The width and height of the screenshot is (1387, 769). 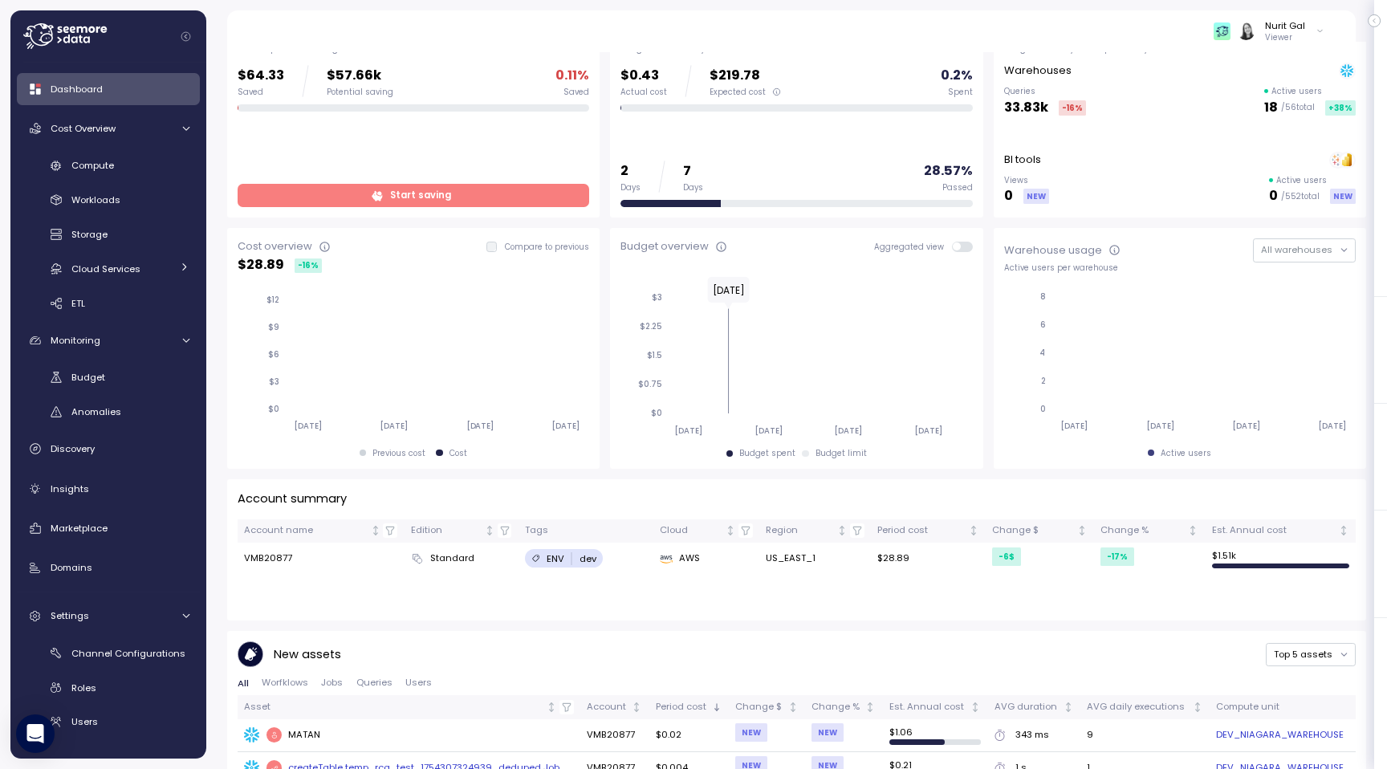 I want to click on tspan: 2, so click(x=1044, y=381).